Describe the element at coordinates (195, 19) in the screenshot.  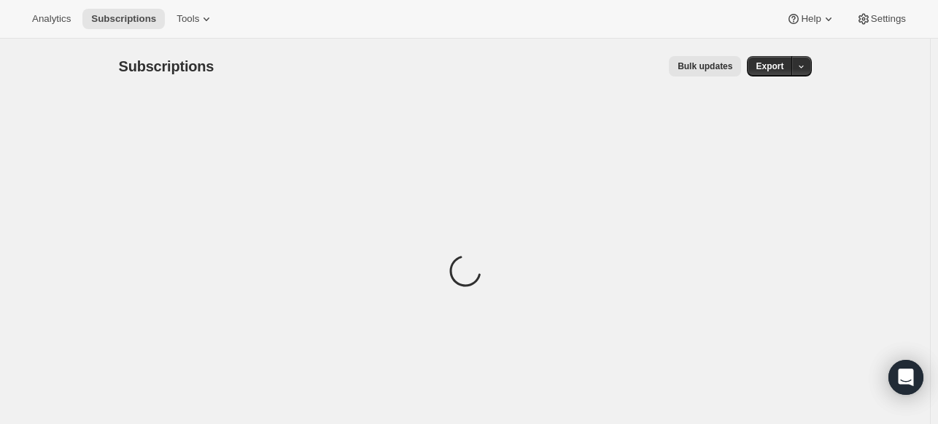
I see `button: Tools` at that location.